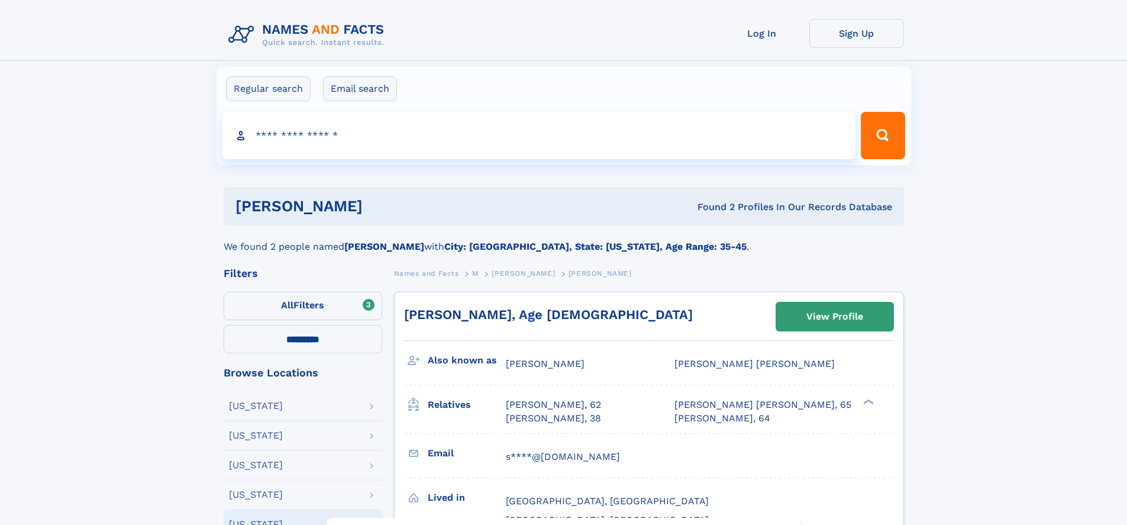 The width and height of the screenshot is (1127, 525). Describe the element at coordinates (426, 273) in the screenshot. I see `a: Names and Facts` at that location.